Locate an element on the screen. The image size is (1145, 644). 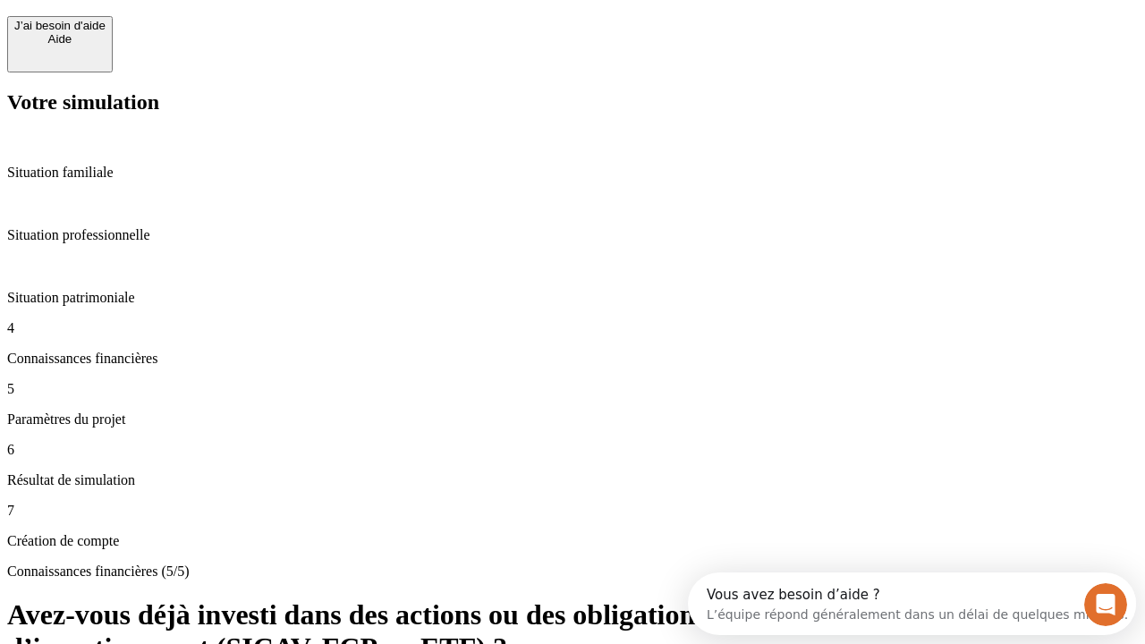
div: Aide is located at coordinates (60, 38).